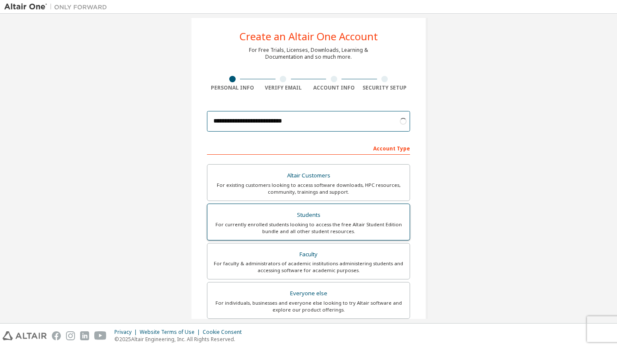  What do you see at coordinates (309, 294) in the screenshot?
I see `div: Everyone else` at bounding box center [309, 294].